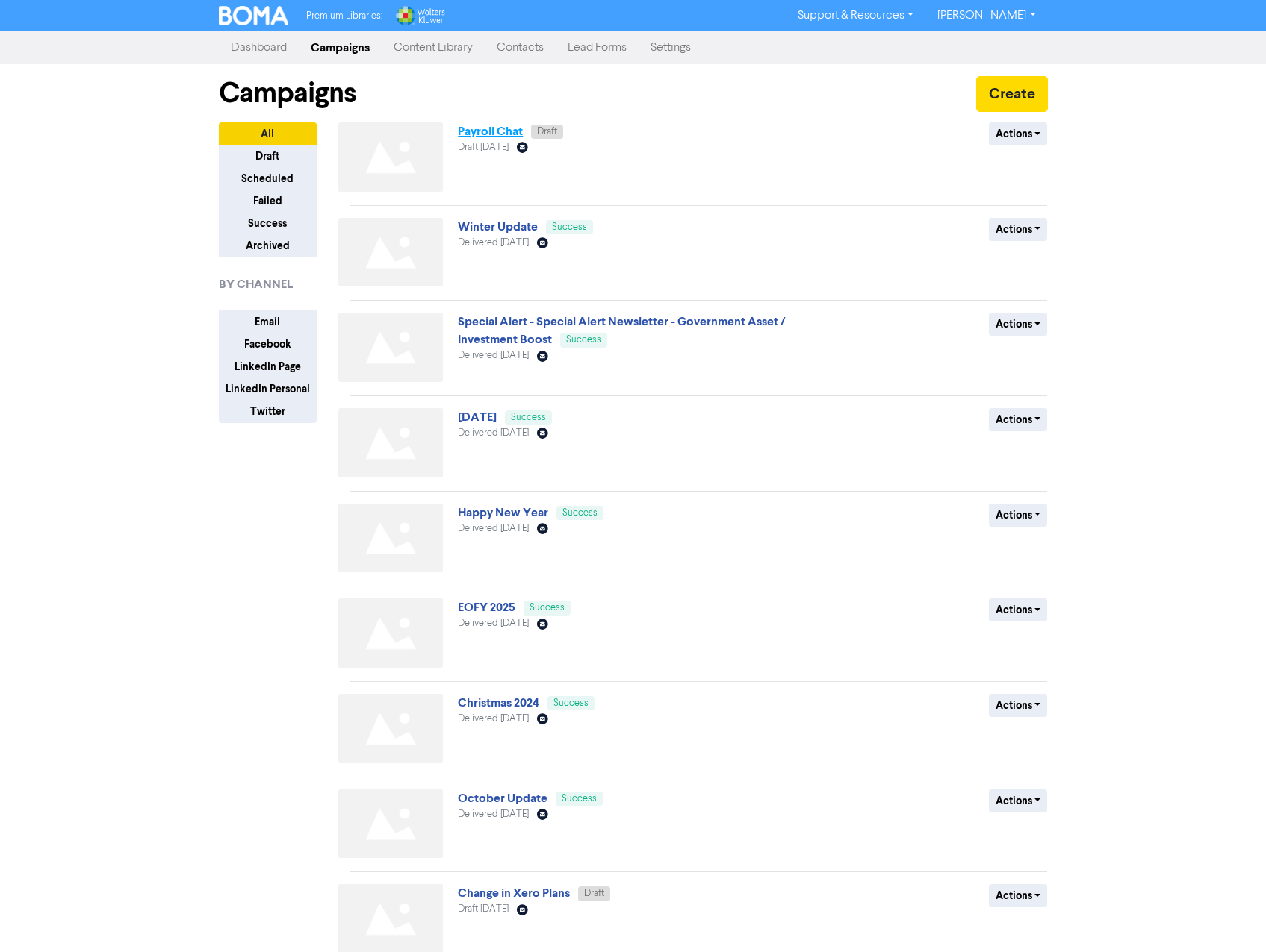 The width and height of the screenshot is (1266, 952). I want to click on button: All, so click(267, 133).